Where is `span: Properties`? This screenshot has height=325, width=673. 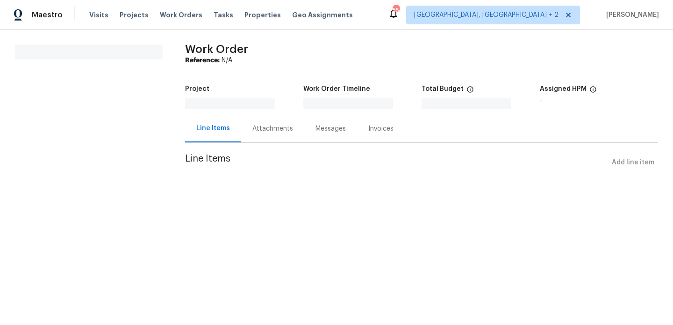
span: Properties is located at coordinates (263, 15).